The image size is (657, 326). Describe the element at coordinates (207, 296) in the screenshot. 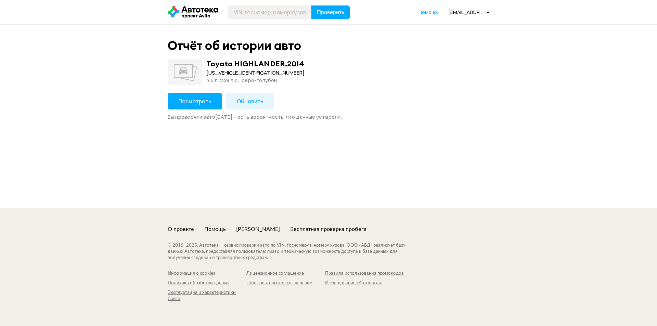

I see `a: Эксплуатация и характеристики Сайта` at that location.